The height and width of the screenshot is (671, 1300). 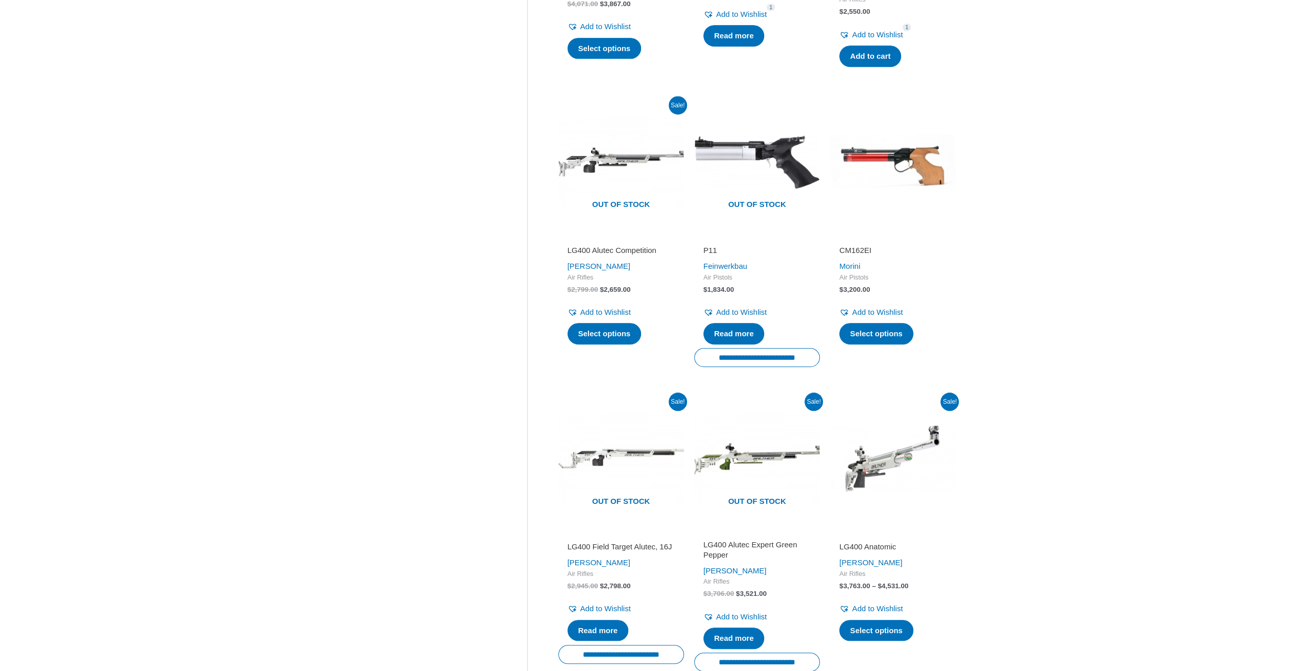 I want to click on h2: LG400 Anatomic, so click(x=893, y=546).